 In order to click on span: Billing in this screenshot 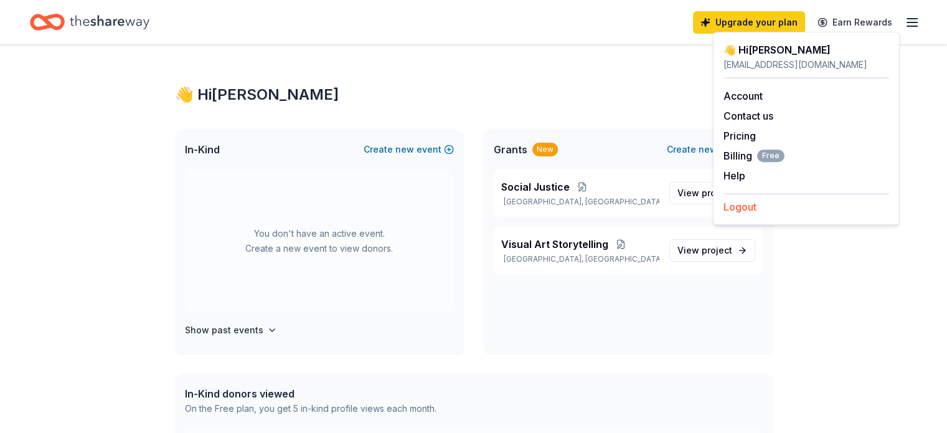, I will do `click(754, 156)`.